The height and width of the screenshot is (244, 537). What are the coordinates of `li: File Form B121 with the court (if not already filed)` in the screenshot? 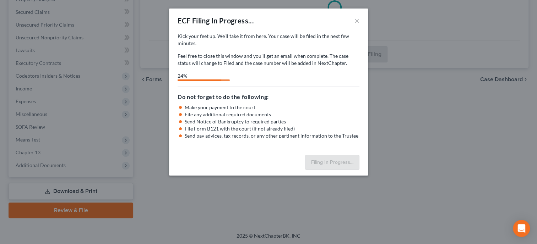 It's located at (272, 129).